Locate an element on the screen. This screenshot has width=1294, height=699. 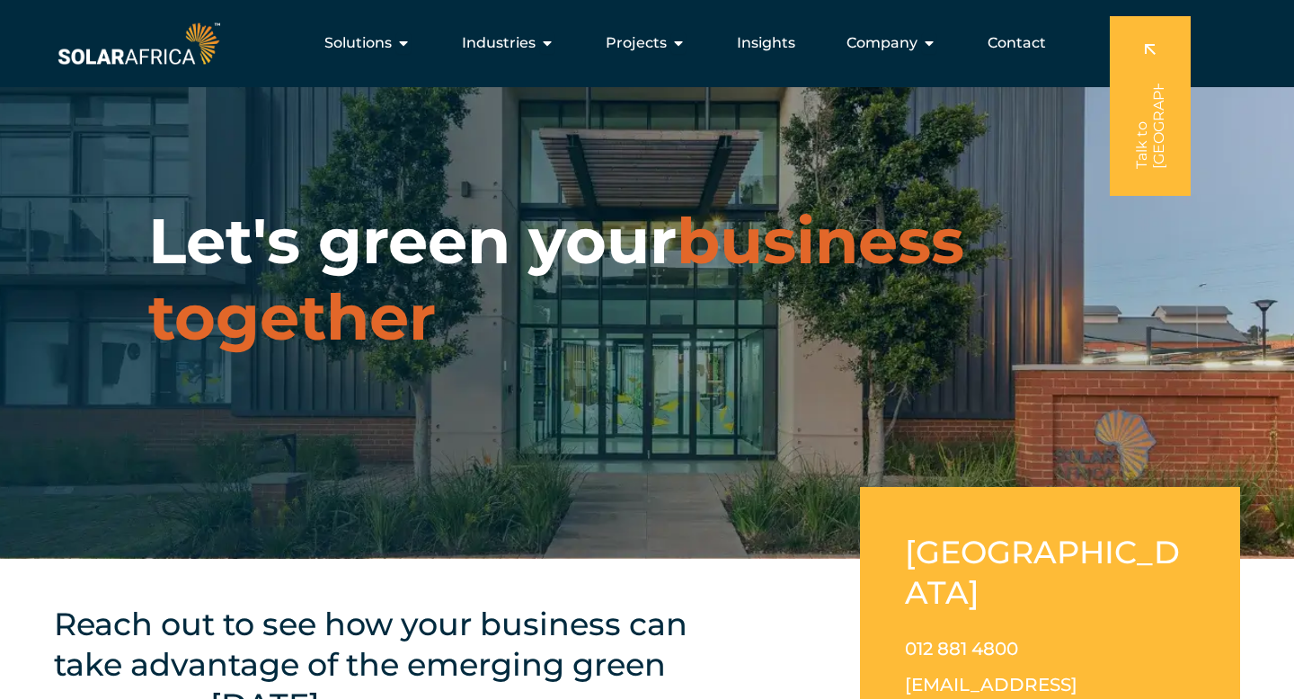
nav: Menu is located at coordinates (641, 43).